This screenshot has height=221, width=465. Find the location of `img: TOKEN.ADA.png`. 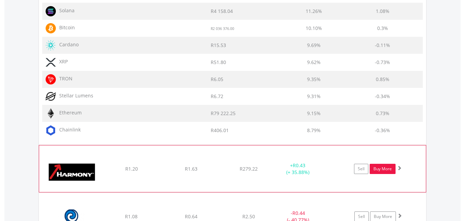

img: TOKEN.ADA.png is located at coordinates (51, 45).